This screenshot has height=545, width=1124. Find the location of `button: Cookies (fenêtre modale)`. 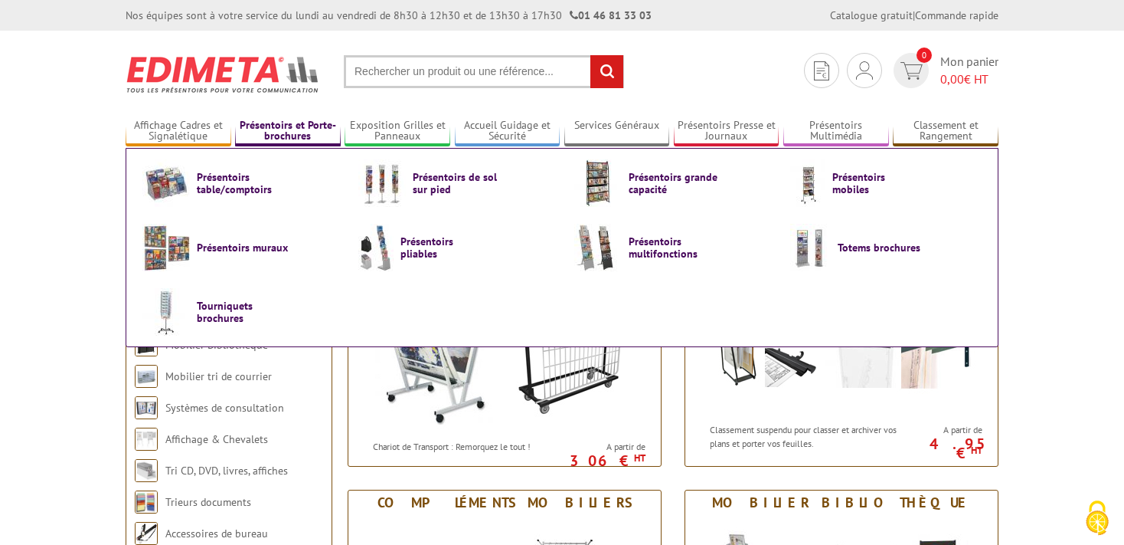

button: Cookies (fenêtre modale) is located at coordinates (1098, 519).